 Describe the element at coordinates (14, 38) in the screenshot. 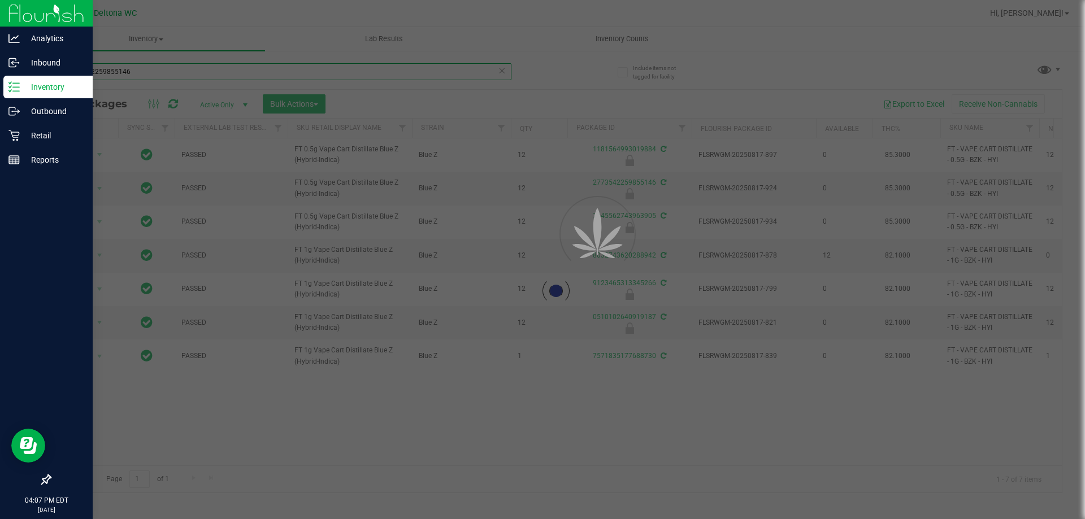

I see `inline-svg: Analytics` at that location.